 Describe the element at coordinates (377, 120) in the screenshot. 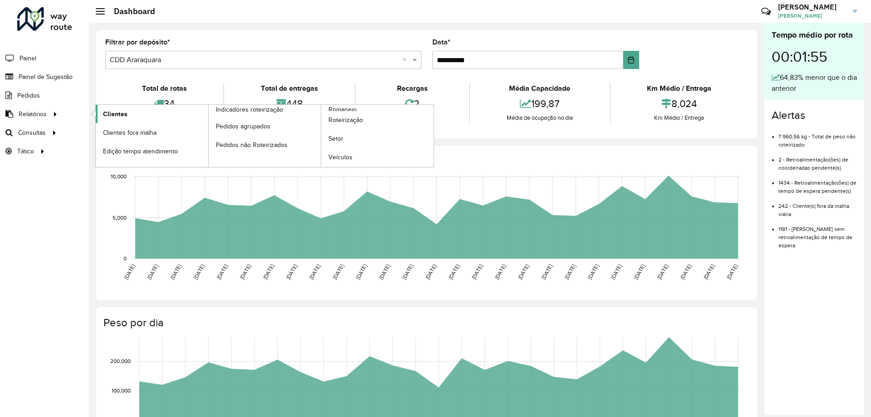

I see `a: Roteirização` at that location.